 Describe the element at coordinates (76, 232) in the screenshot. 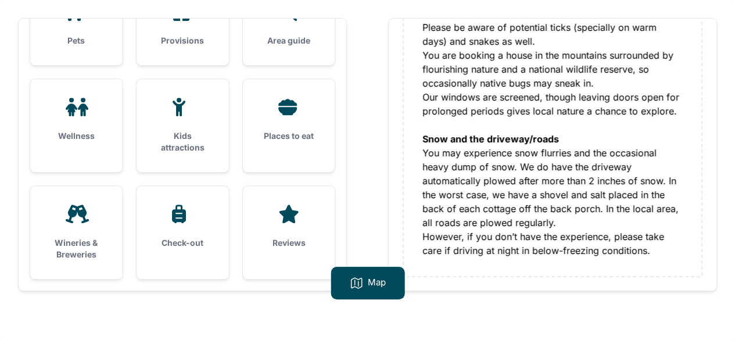

I see `a: Wineries & Breweries` at that location.